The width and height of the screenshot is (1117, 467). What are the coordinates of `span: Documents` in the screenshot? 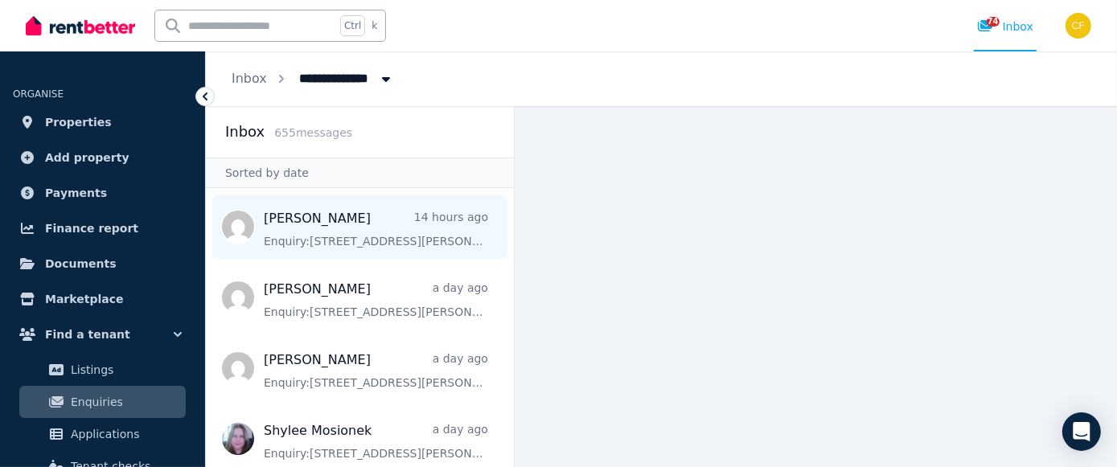 It's located at (80, 264).